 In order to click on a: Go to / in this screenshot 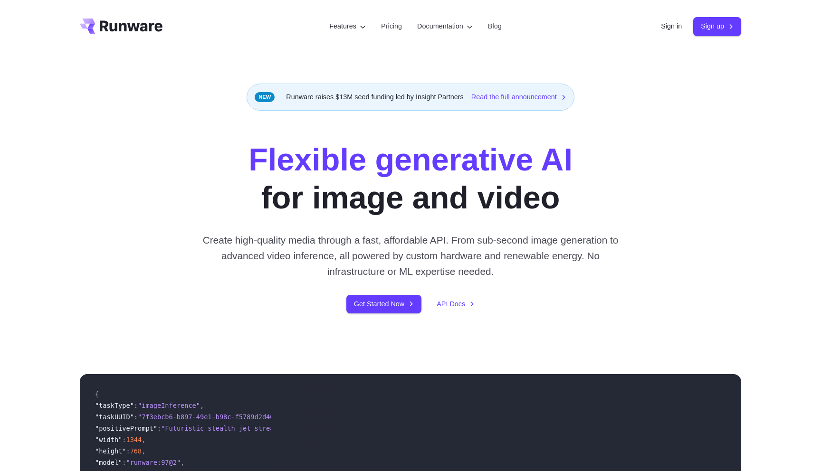, I will do `click(121, 26)`.